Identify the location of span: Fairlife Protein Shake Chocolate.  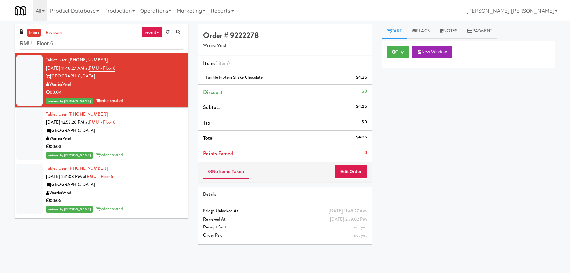
(234, 77).